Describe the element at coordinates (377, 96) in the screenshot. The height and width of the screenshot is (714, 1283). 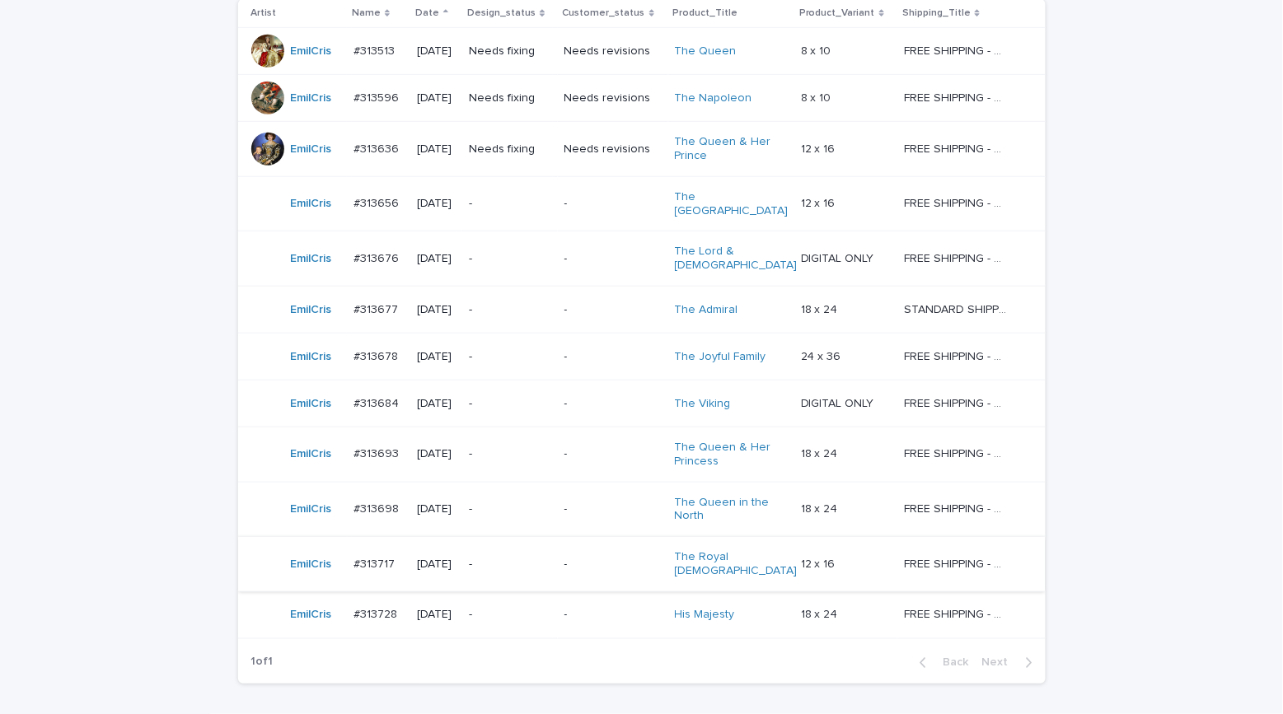
I see `p: #313596` at that location.